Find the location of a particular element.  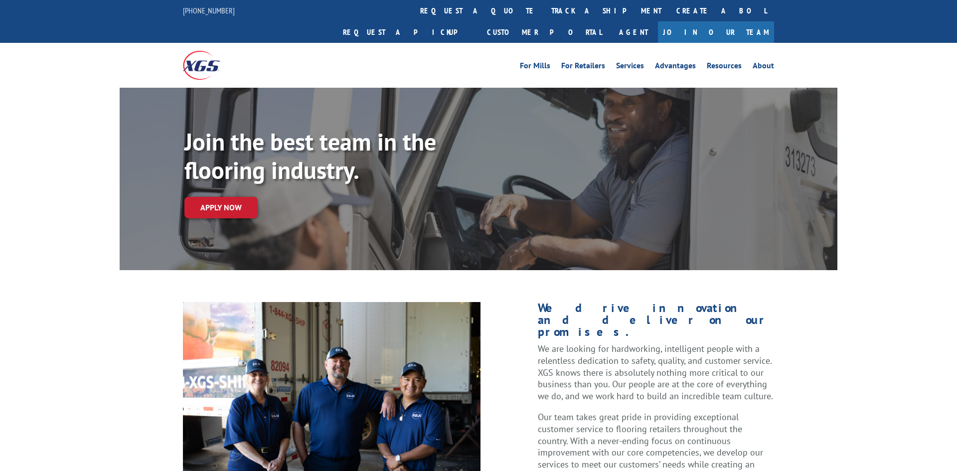

p: We are looking for hardworking, intelligent people with a relentless dedication to safety, qualit... is located at coordinates (656, 377).